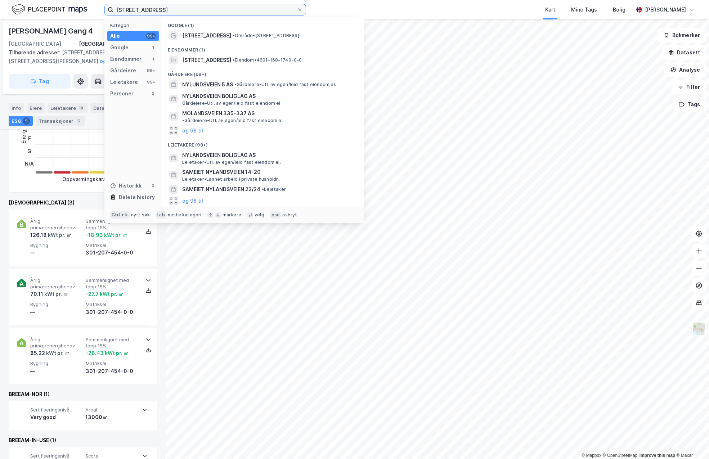  What do you see at coordinates (691, 442) in the screenshot?
I see `div: Kontrollprogram for chat` at bounding box center [691, 442].